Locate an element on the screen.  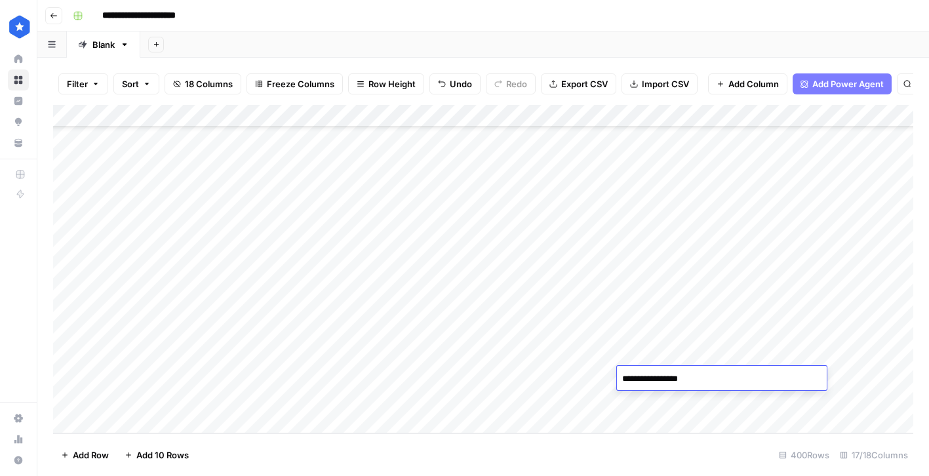
span: Add Power Agent is located at coordinates (848, 84).